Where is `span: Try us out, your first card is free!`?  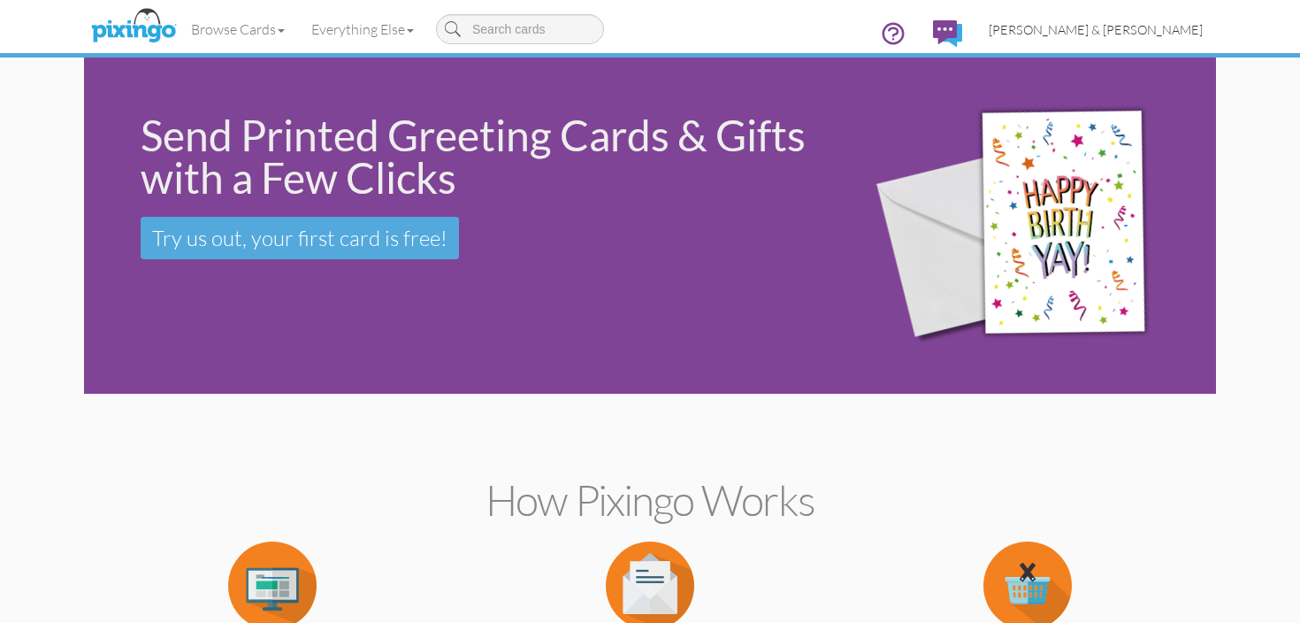 span: Try us out, your first card is free! is located at coordinates (300, 238).